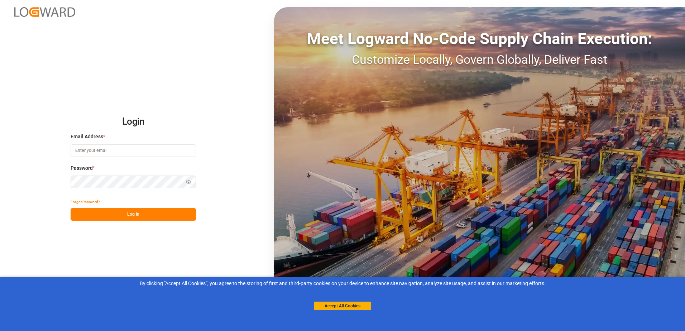  Describe the element at coordinates (87, 137) in the screenshot. I see `span: Email Address` at that location.